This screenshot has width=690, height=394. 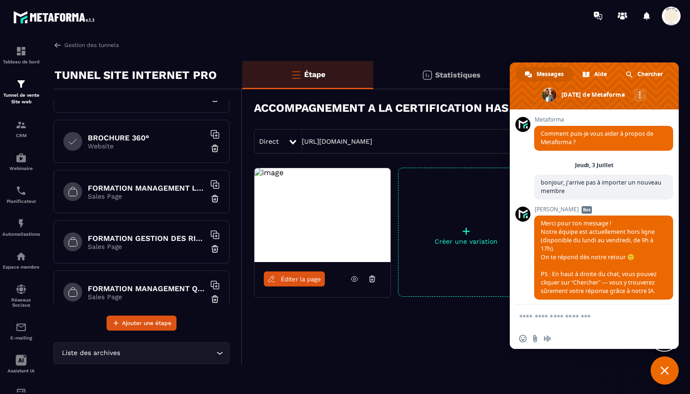 I want to click on p: Réseaux Sociaux, so click(x=21, y=302).